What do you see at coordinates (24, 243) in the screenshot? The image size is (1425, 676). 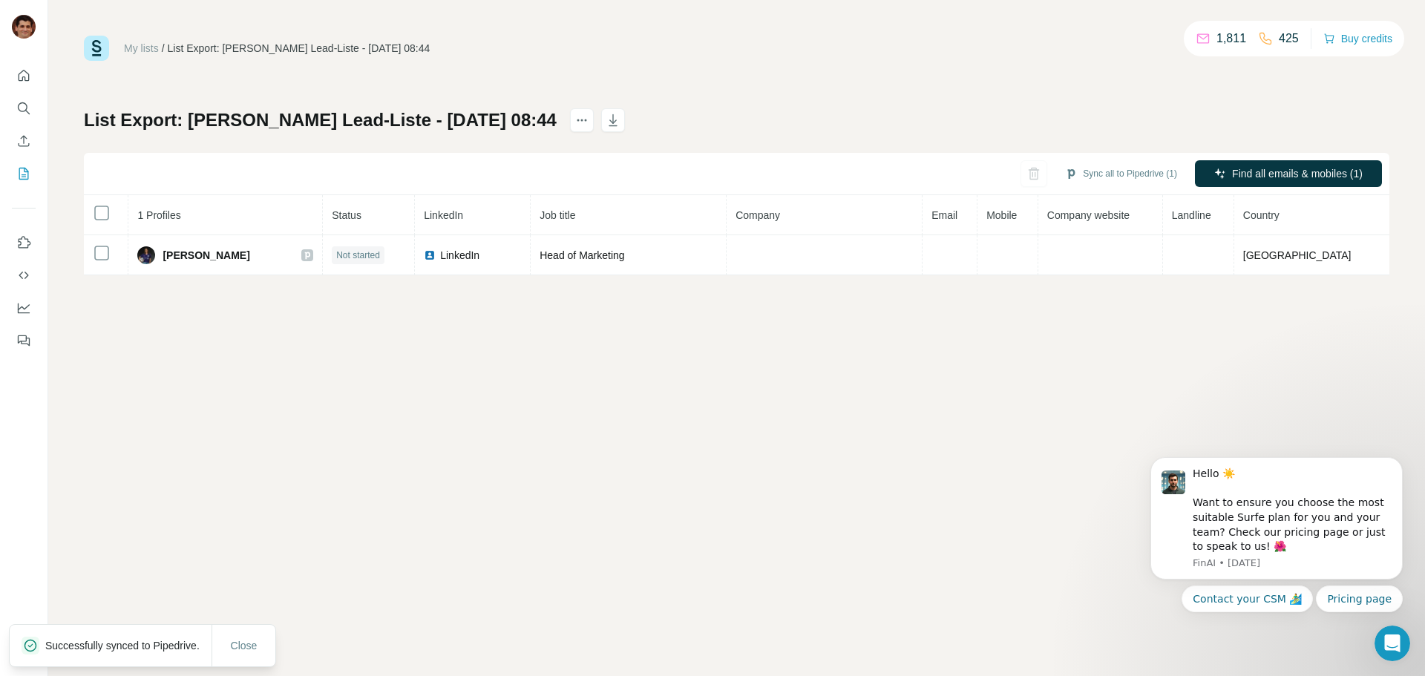 I see `button: Use Surfe on LinkedIn` at bounding box center [24, 243].